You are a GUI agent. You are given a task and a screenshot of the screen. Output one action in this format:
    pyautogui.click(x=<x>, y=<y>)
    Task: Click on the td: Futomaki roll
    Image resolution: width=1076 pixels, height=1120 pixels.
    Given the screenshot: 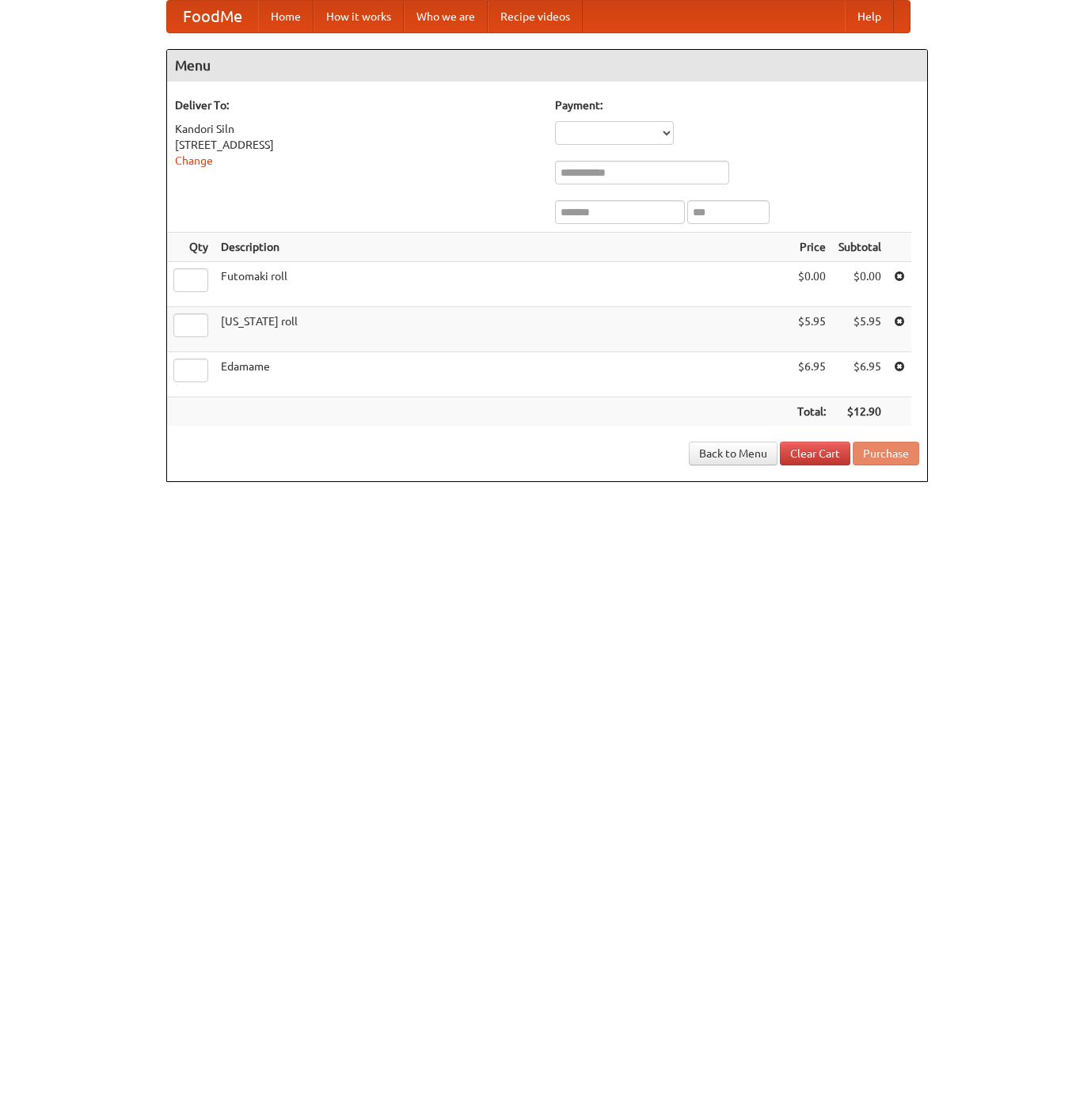 What is the action you would take?
    pyautogui.click(x=503, y=284)
    